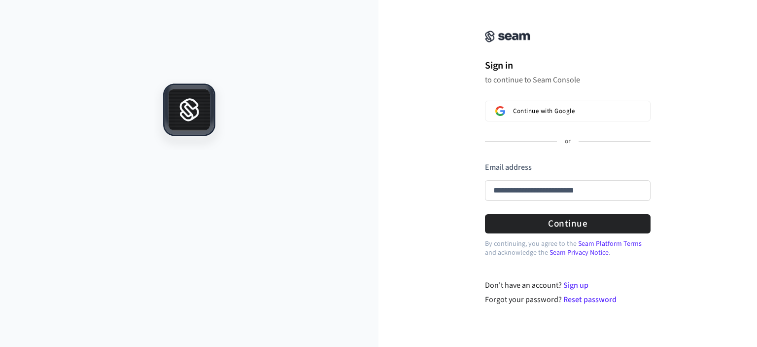 This screenshot has height=347, width=757. What do you see at coordinates (568, 299) in the screenshot?
I see `div: Forgot your password?` at bounding box center [568, 299].